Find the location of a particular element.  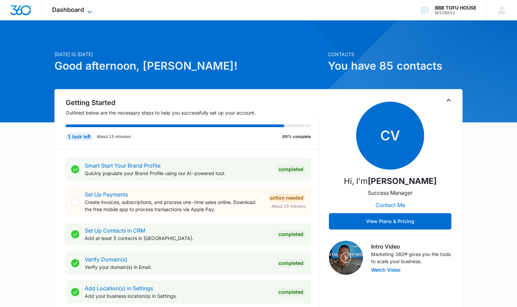

div: 1 task left is located at coordinates (79, 137).